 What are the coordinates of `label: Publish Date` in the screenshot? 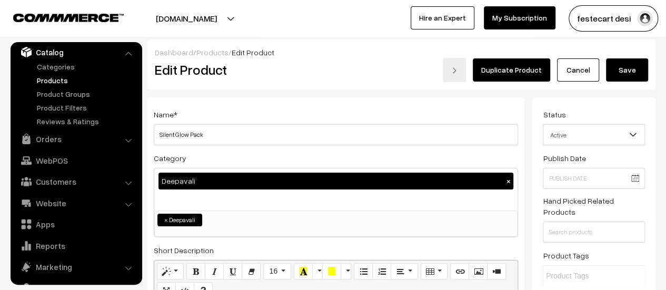 It's located at (564, 158).